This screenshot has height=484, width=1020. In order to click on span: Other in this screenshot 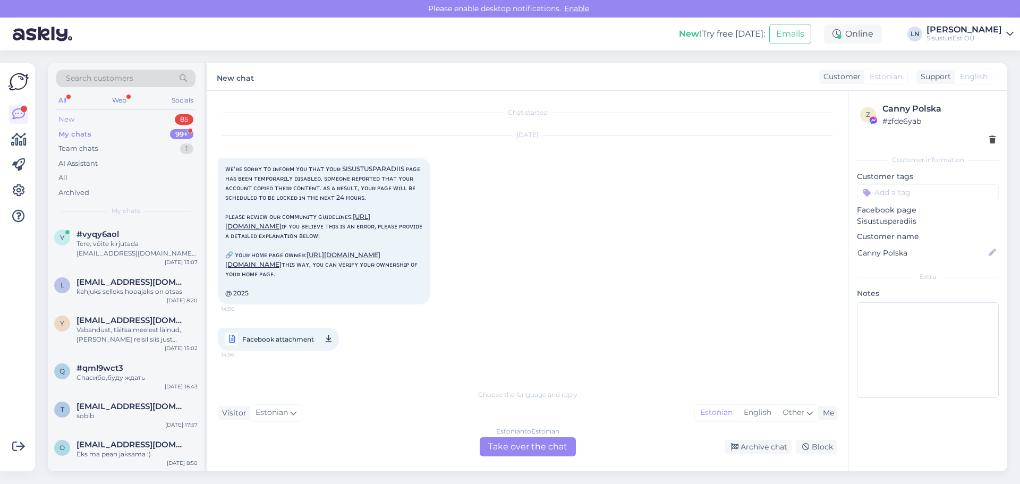, I will do `click(793, 412)`.